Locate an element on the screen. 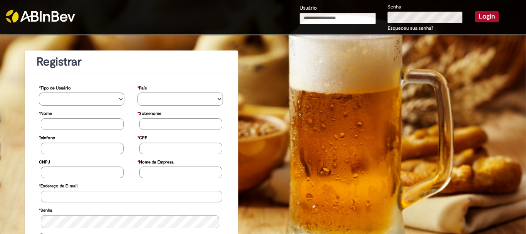  label: Sobrenome is located at coordinates (149, 112).